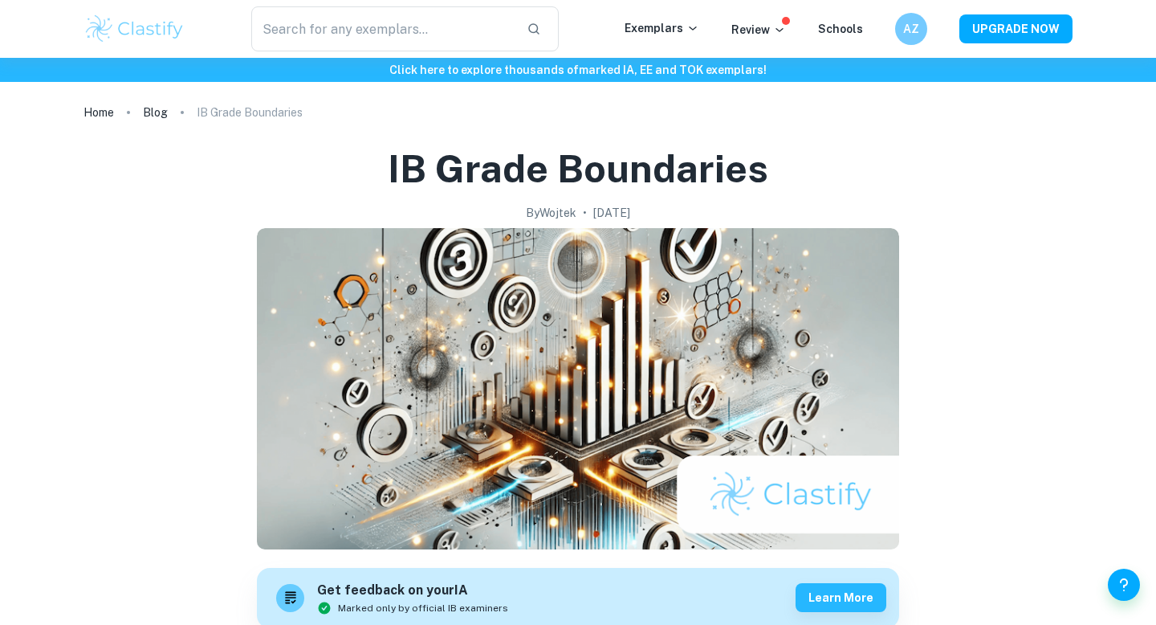  I want to click on span: Marked only by official IB examiners, so click(423, 608).